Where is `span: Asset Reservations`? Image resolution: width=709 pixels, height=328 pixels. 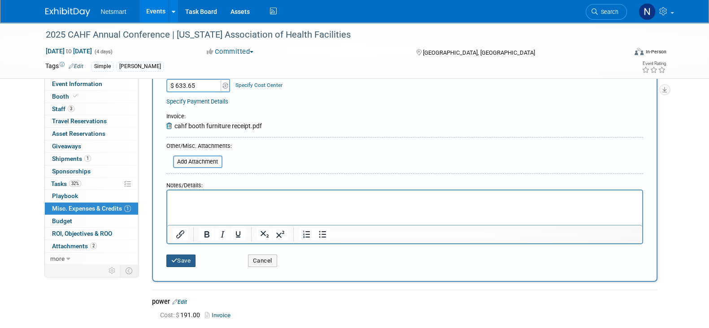
span: Asset Reservations is located at coordinates (78, 134).